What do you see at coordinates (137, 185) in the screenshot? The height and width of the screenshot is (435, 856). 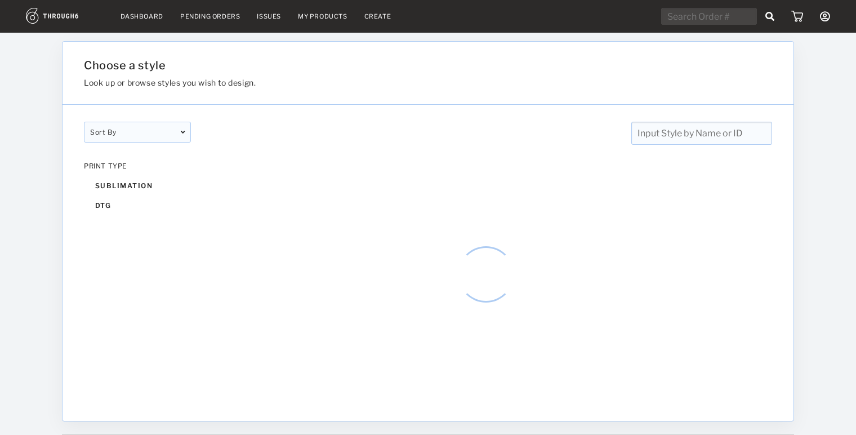 I see `div: sublimation` at bounding box center [137, 185].